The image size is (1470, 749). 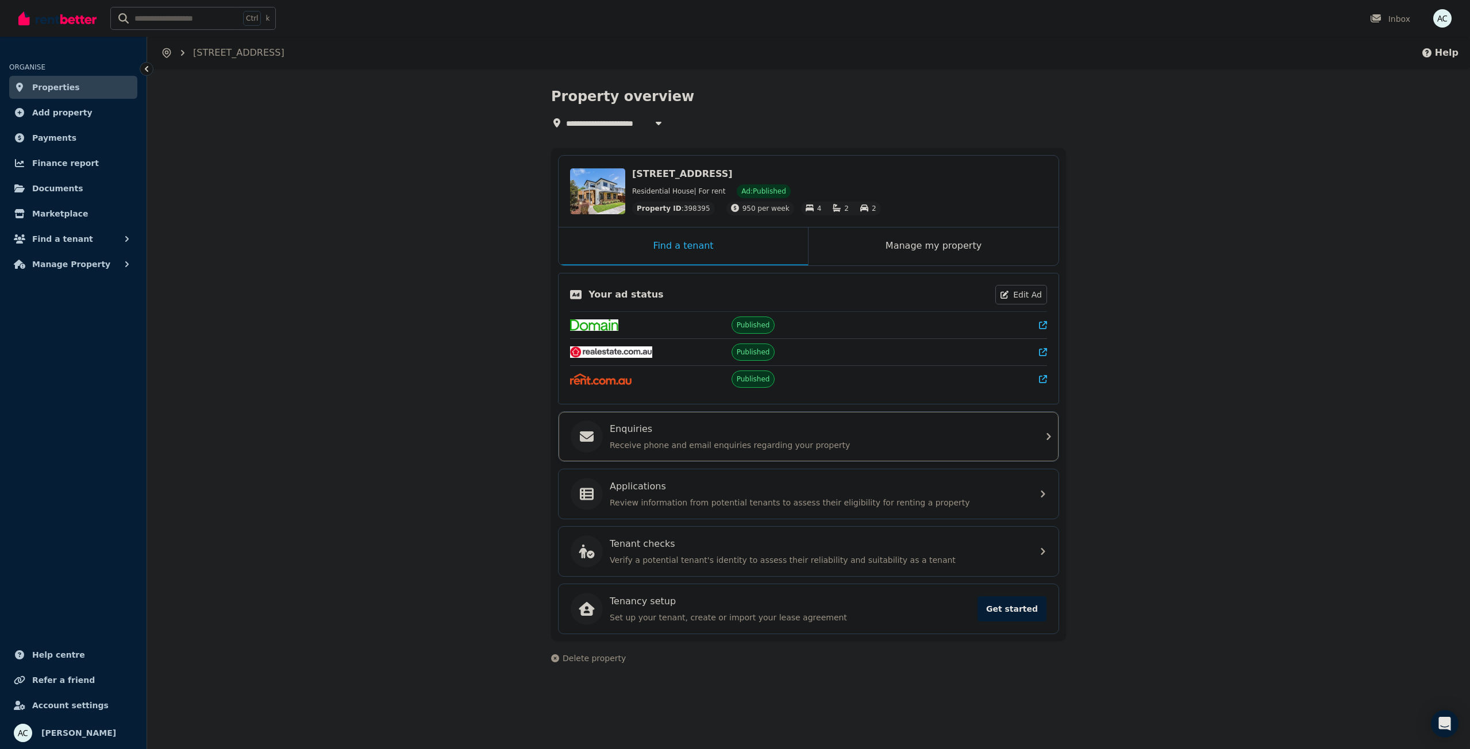 What do you see at coordinates (808, 437) in the screenshot?
I see `a: EnquiriesReceive phone and email enquiries regarding your property` at bounding box center [808, 437].